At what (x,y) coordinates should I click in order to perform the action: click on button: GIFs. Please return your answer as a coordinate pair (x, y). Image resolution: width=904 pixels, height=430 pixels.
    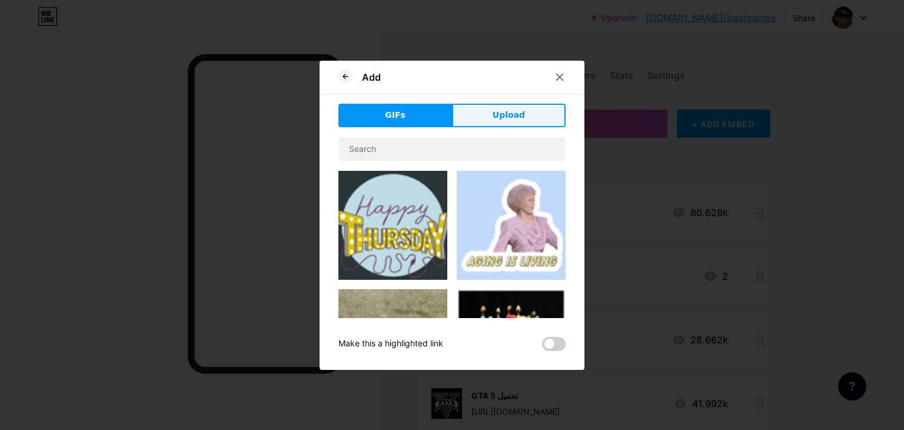
    Looking at the image, I should click on (395, 115).